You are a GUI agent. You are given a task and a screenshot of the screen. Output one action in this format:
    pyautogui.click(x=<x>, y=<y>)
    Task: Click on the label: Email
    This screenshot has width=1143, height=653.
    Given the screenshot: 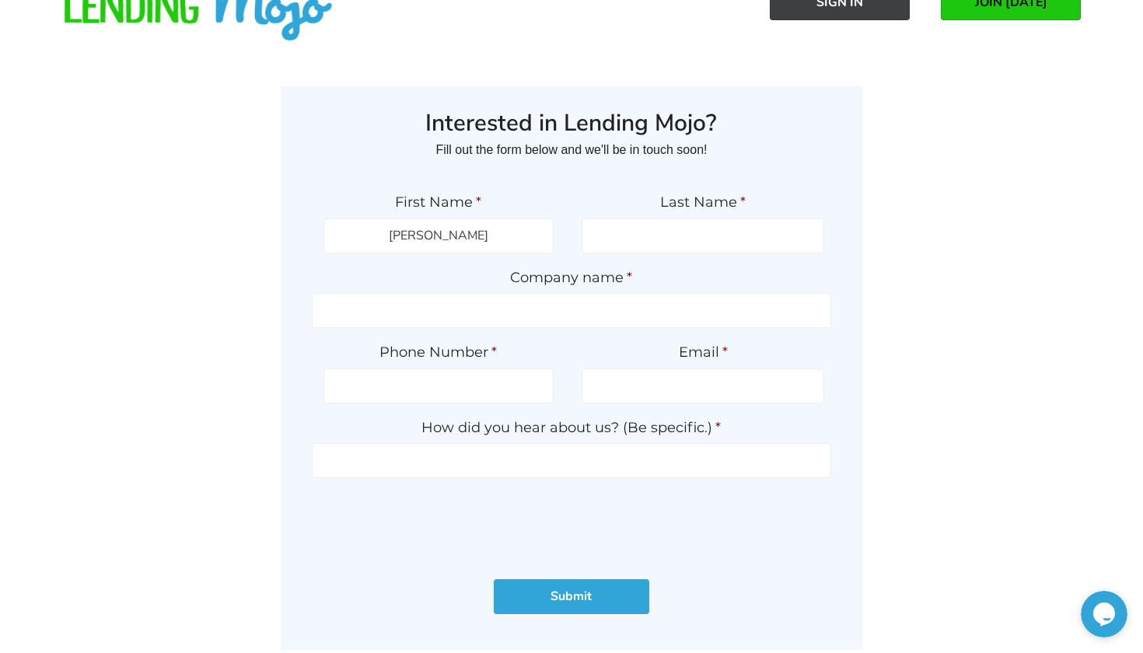 What is the action you would take?
    pyautogui.click(x=703, y=352)
    